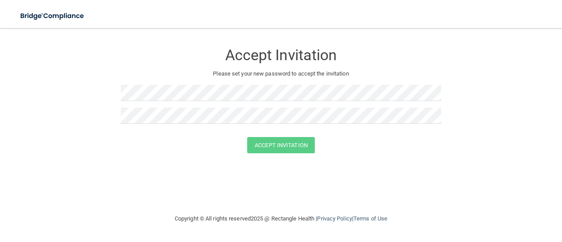  What do you see at coordinates (370, 218) in the screenshot?
I see `a: Terms of Use` at bounding box center [370, 218].